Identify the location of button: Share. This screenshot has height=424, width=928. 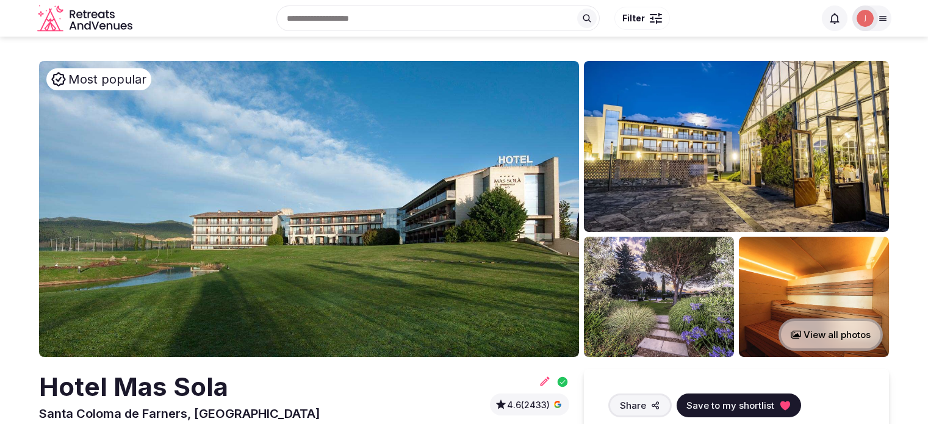
(640, 405).